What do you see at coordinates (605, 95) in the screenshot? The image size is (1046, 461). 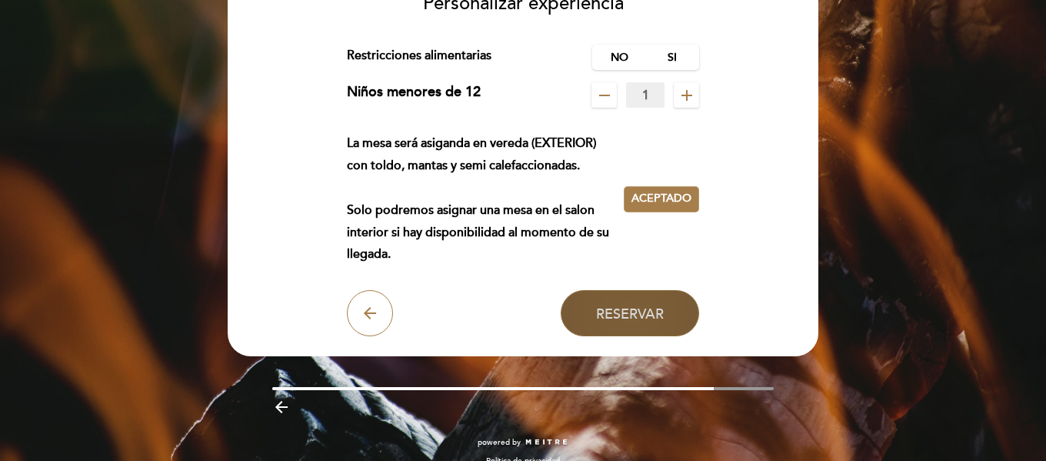 I see `i: remove` at bounding box center [605, 95].